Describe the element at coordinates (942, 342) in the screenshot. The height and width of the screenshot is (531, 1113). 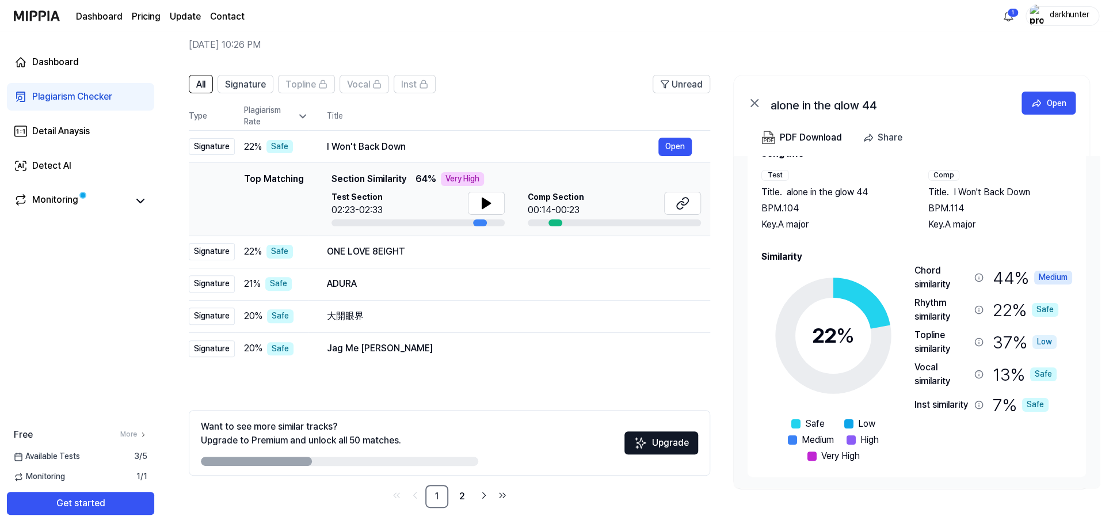
I see `div: Topline similarity` at that location.